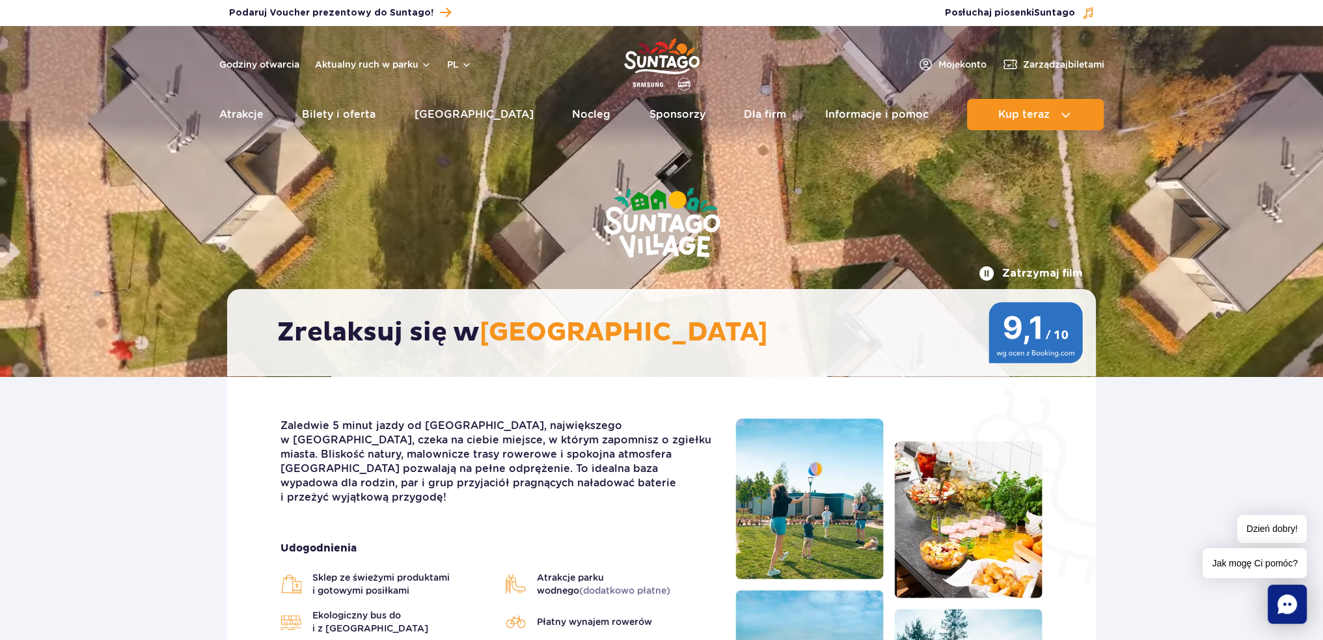  What do you see at coordinates (662, 62) in the screenshot?
I see `a: Park of Poland` at bounding box center [662, 62].